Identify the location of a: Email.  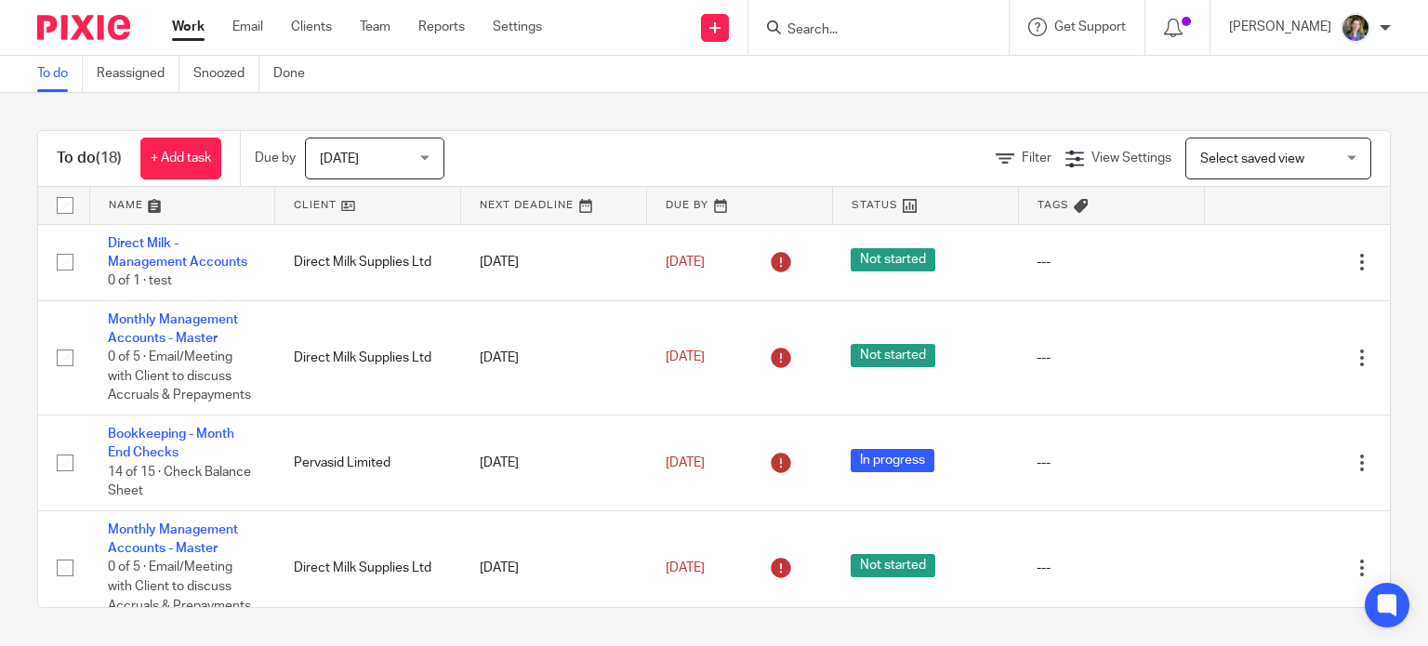
(247, 27).